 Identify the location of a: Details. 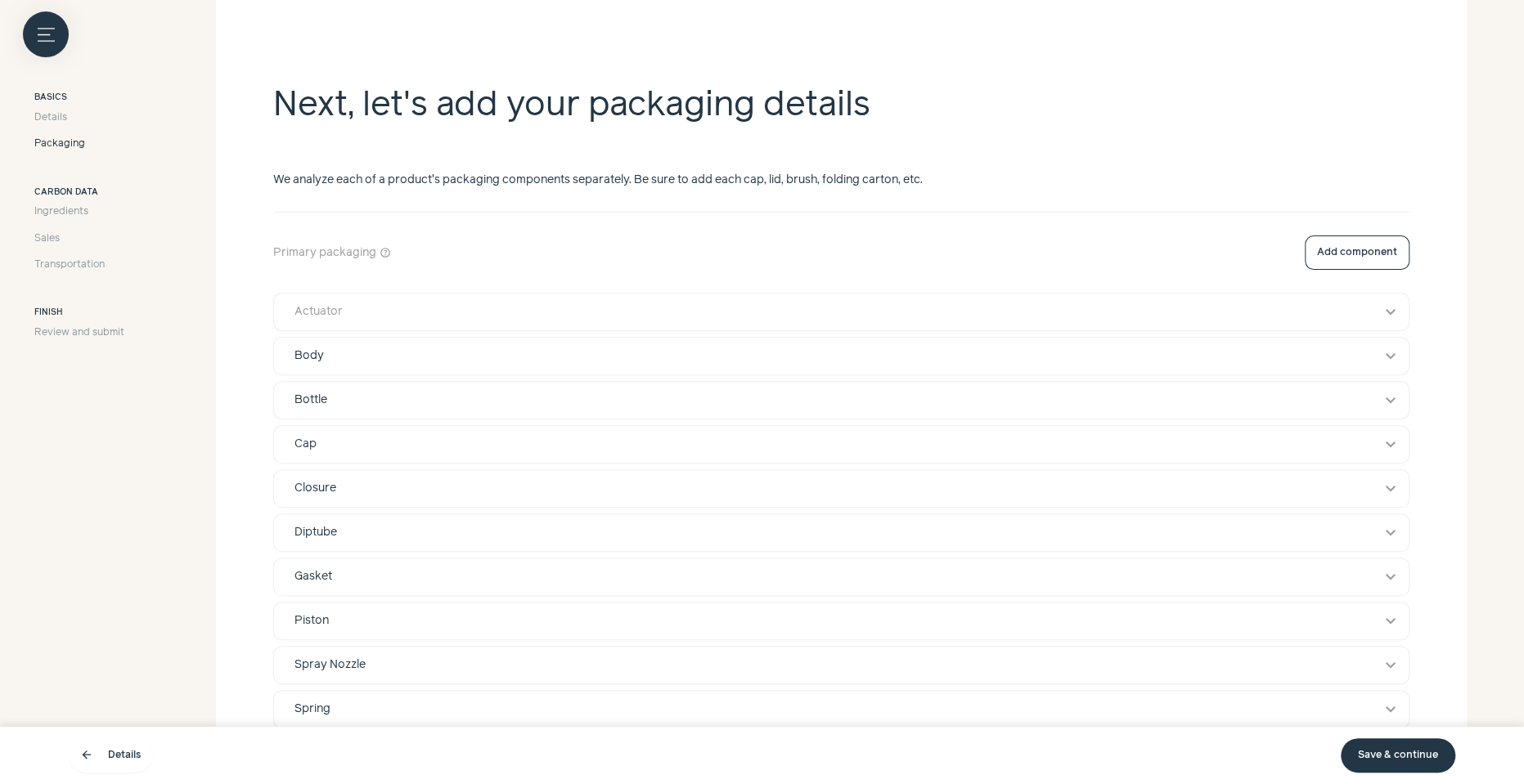
(80, 117).